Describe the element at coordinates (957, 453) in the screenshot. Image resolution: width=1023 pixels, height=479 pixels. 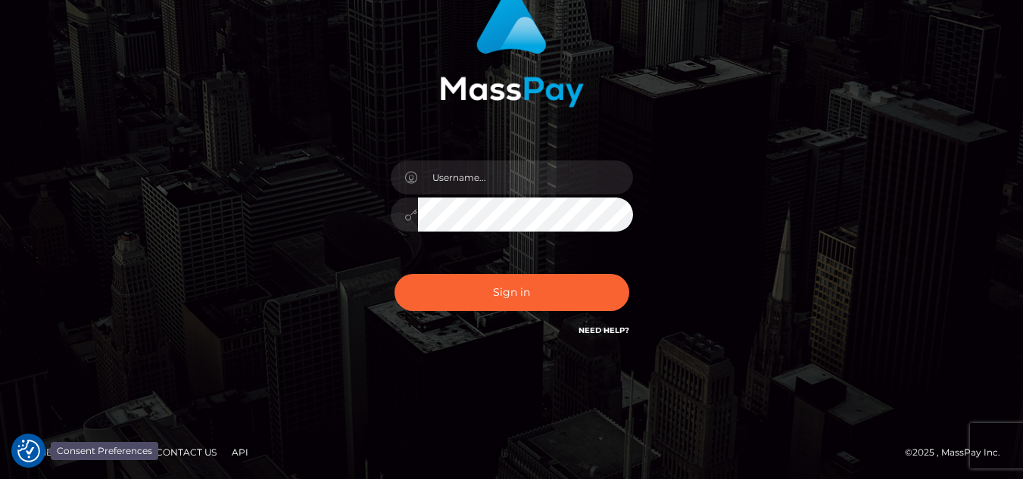
I see `div: © 2025 , MassPay Inc.` at that location.